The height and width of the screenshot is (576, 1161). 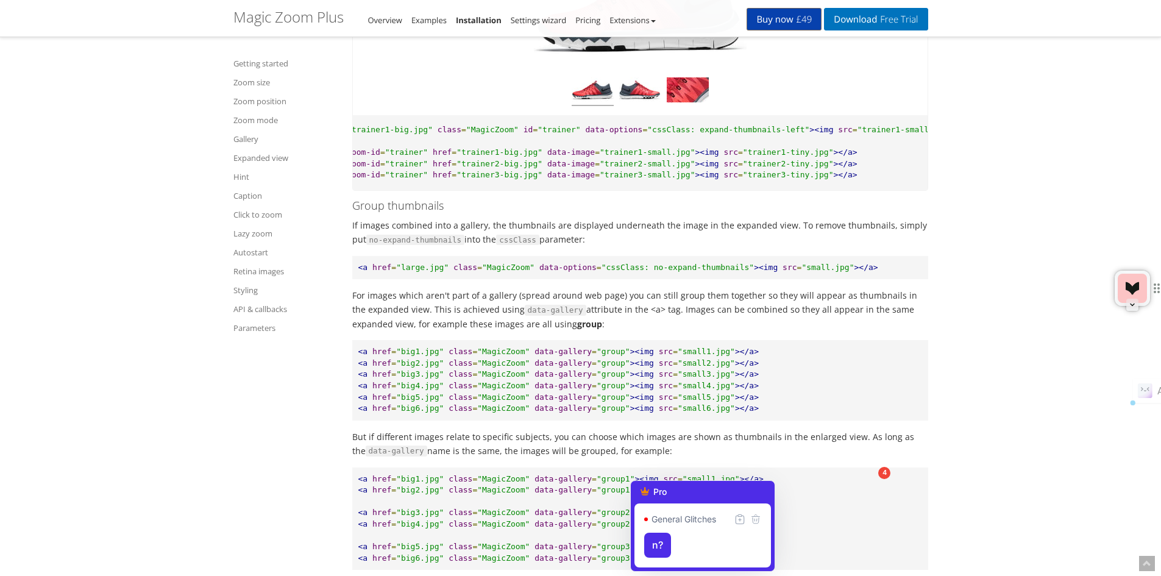 What do you see at coordinates (478, 20) in the screenshot?
I see `a: Installation` at bounding box center [478, 20].